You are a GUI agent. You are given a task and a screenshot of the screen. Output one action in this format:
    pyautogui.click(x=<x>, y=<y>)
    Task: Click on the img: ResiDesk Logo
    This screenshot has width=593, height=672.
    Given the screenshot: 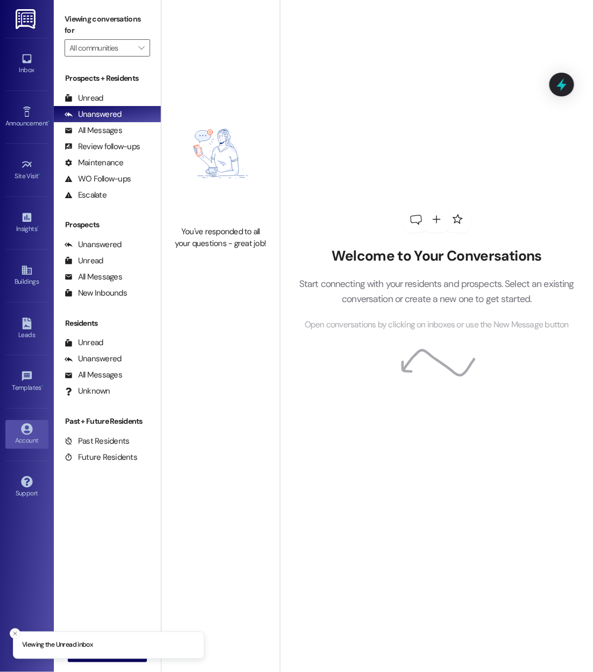 What is the action you would take?
    pyautogui.click(x=26, y=19)
    